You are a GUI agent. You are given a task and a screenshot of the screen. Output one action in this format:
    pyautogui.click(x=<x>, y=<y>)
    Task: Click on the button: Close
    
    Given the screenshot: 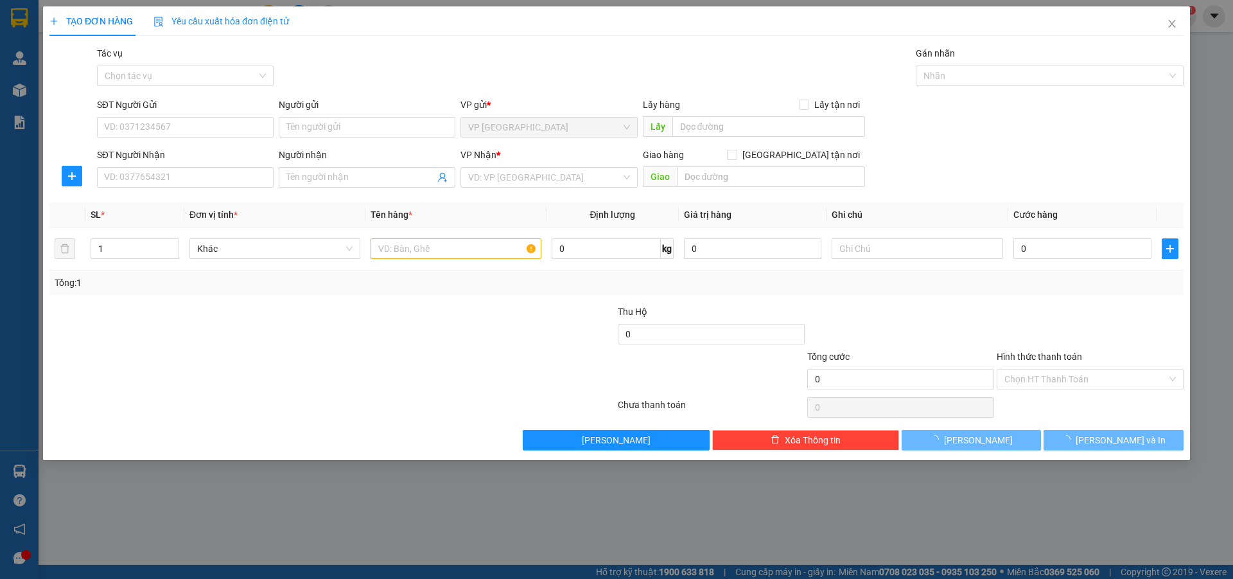 What is the action you would take?
    pyautogui.click(x=1172, y=24)
    